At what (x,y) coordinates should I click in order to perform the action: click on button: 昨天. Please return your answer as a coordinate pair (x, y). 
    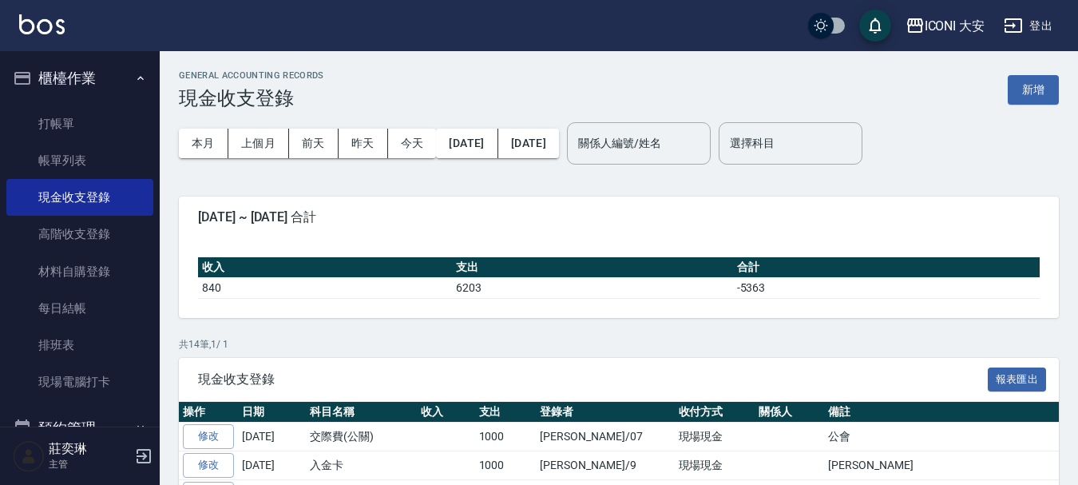
    Looking at the image, I should click on (363, 143).